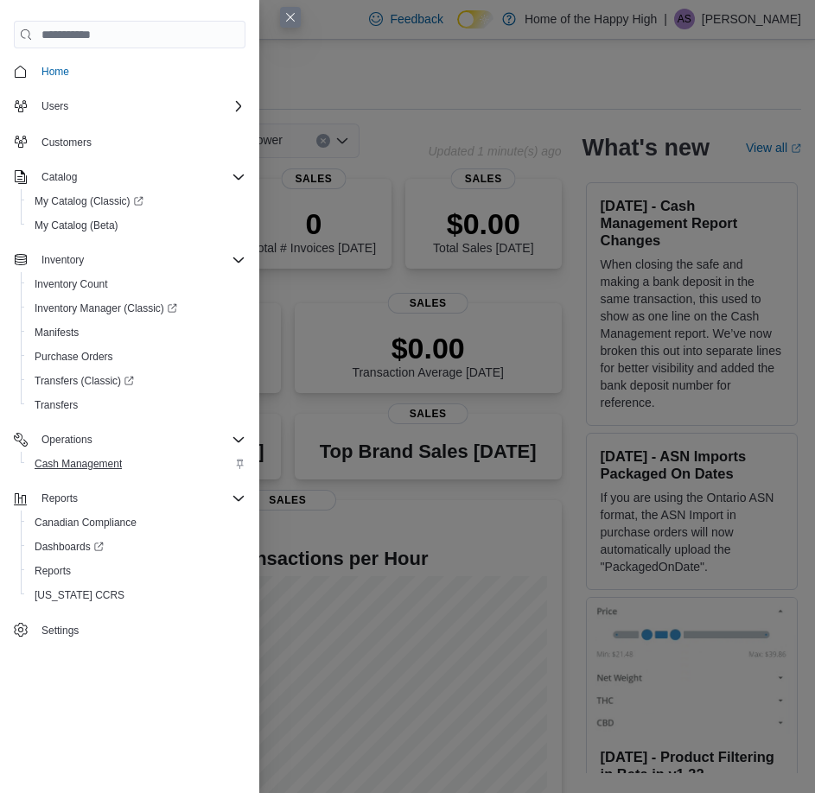  I want to click on a: Cash Management, so click(78, 464).